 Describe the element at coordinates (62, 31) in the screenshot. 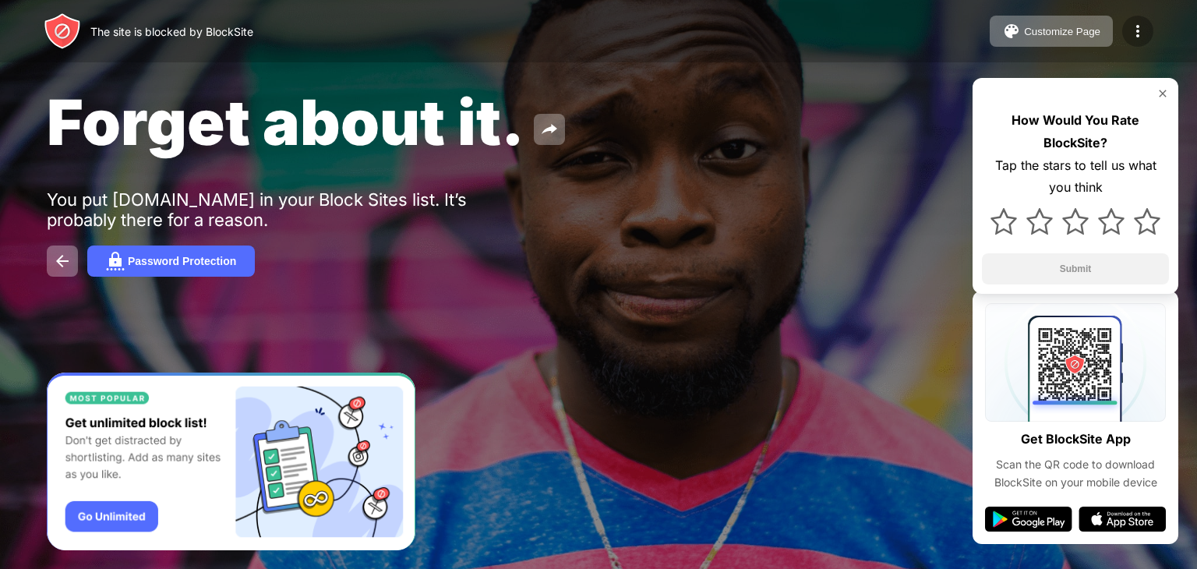

I see `img: header-logo.svg` at that location.